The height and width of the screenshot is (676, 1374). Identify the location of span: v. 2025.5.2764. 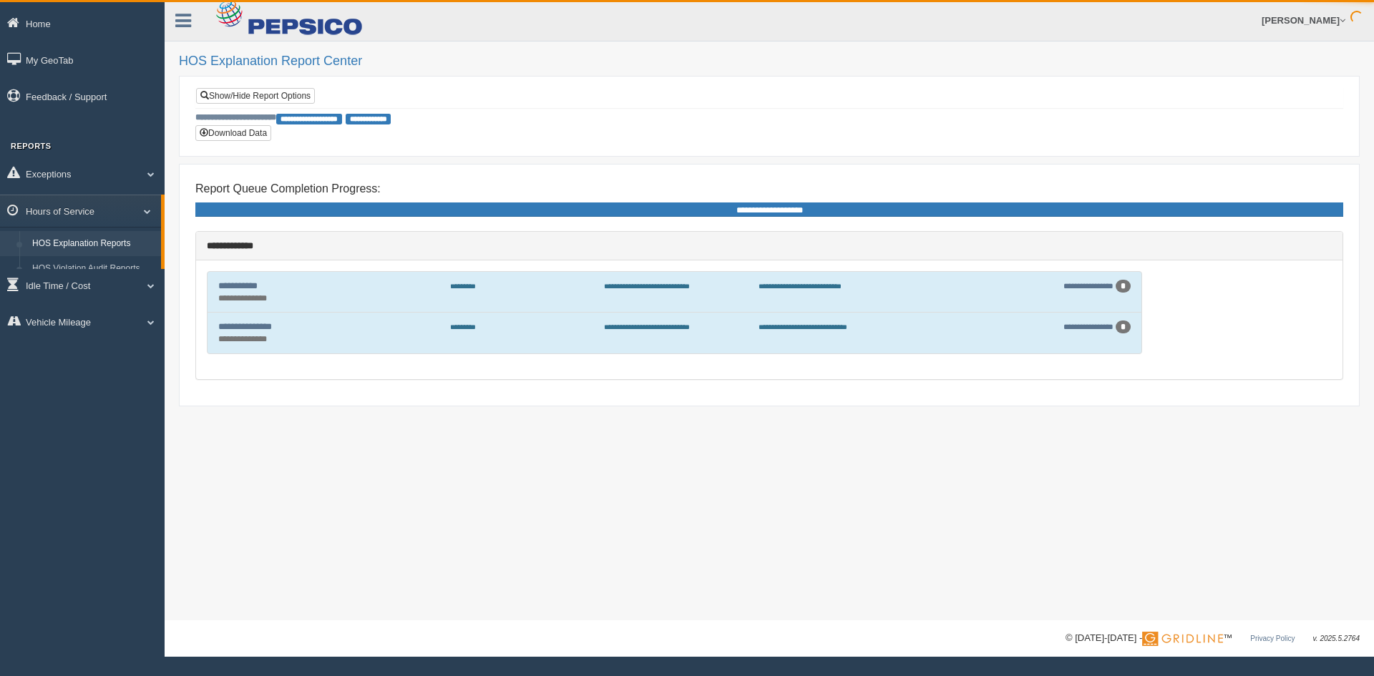
(1336, 638).